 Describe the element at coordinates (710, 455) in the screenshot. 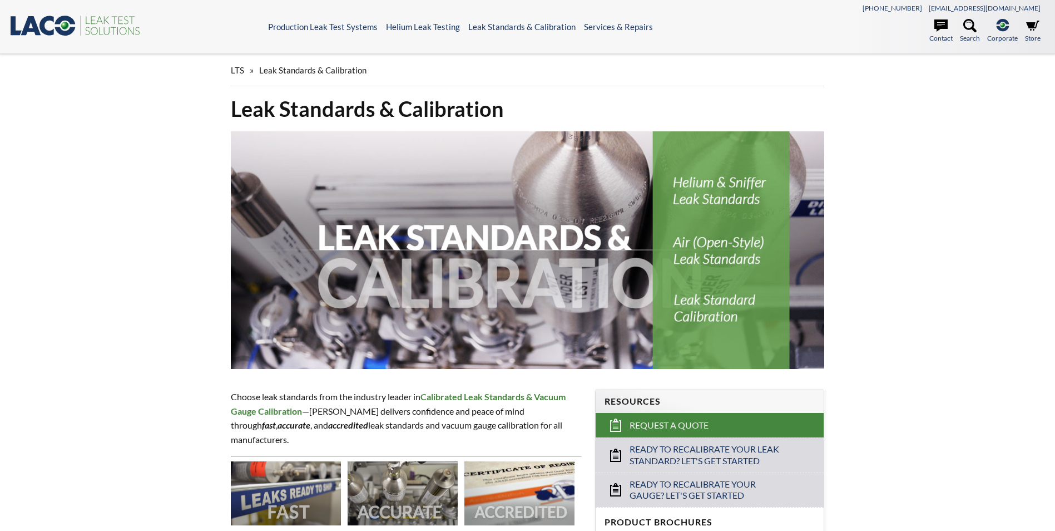

I see `span: Ready to Recalibrate Your Leak Standard? Let's Get Started` at that location.